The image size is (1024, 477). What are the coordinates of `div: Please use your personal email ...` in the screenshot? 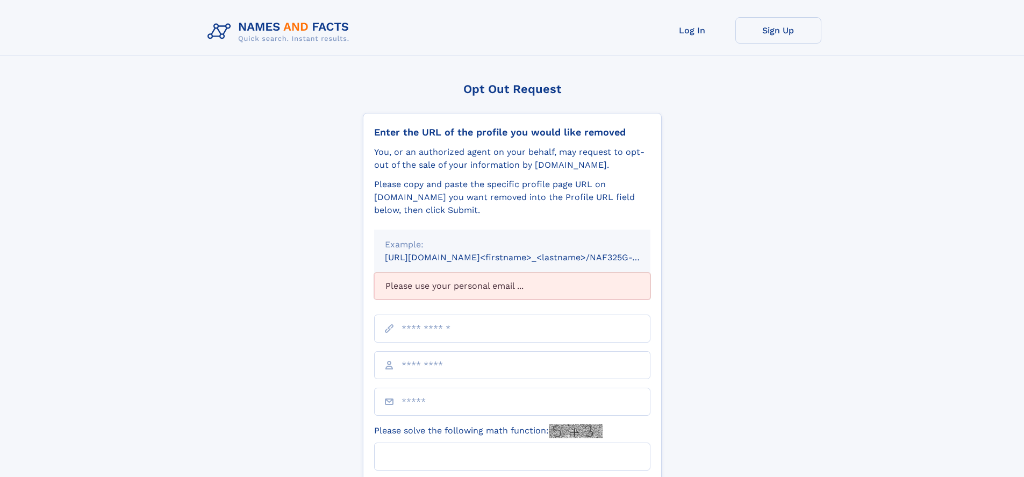 It's located at (512, 286).